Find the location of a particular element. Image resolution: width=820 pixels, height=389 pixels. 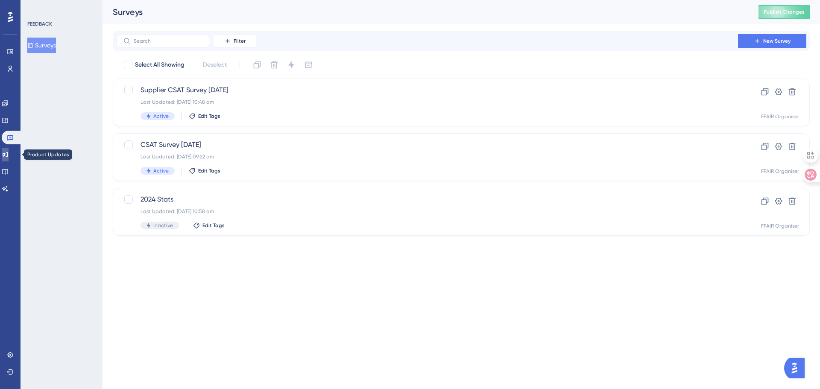

span: Select All Showing is located at coordinates (160, 65).